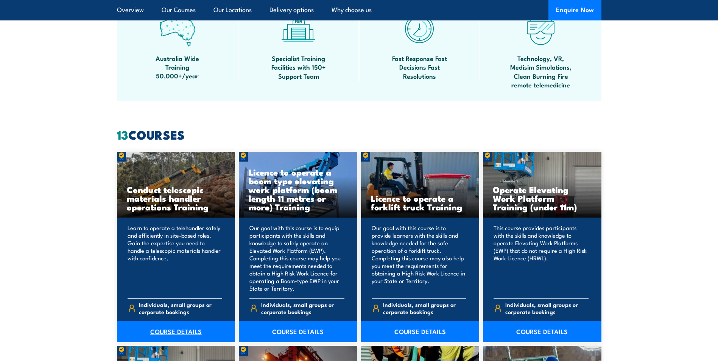 Image resolution: width=718 pixels, height=361 pixels. Describe the element at coordinates (297, 258) in the screenshot. I see `p: Our goal with this course is to equip participants with the skills and knowledge to safely operat...` at that location.